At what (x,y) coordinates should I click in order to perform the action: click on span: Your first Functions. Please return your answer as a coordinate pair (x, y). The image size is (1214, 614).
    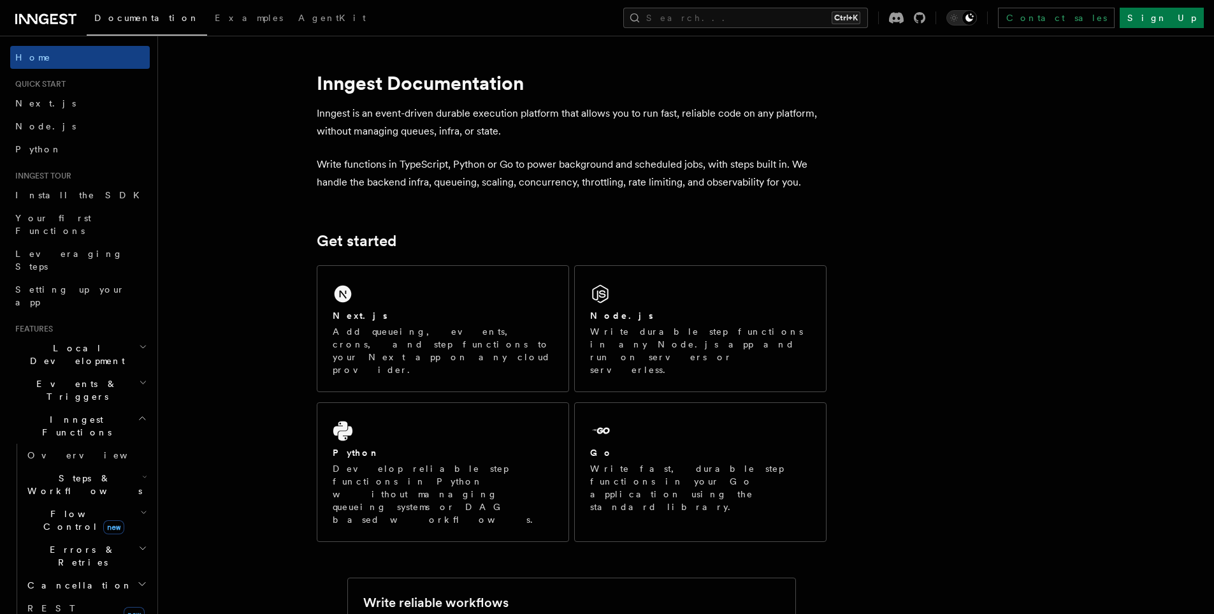
    Looking at the image, I should click on (53, 224).